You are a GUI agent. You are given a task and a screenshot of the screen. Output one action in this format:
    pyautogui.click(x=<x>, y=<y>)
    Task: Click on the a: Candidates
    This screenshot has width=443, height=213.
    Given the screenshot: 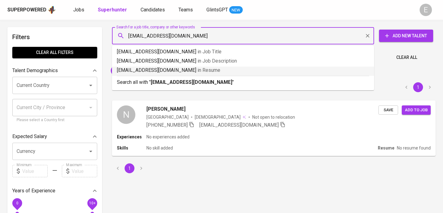 What is the action you would take?
    pyautogui.click(x=153, y=10)
    